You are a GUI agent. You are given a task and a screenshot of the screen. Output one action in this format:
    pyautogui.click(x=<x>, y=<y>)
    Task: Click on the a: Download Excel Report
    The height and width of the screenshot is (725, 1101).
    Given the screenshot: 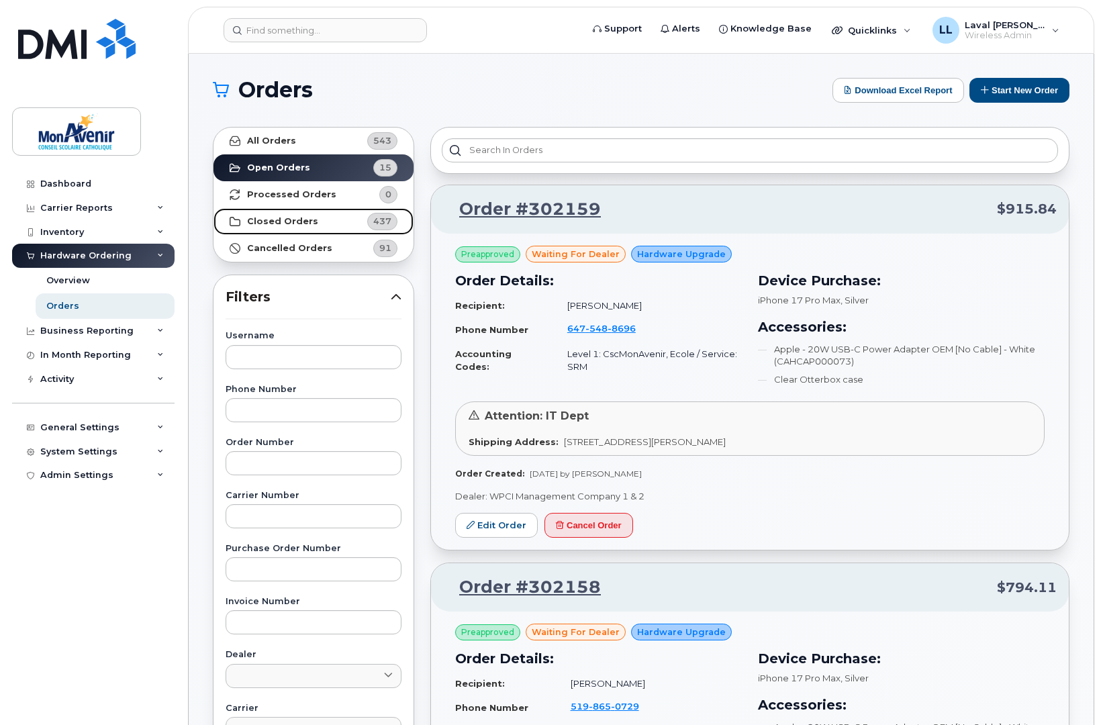 What is the action you would take?
    pyautogui.click(x=898, y=90)
    